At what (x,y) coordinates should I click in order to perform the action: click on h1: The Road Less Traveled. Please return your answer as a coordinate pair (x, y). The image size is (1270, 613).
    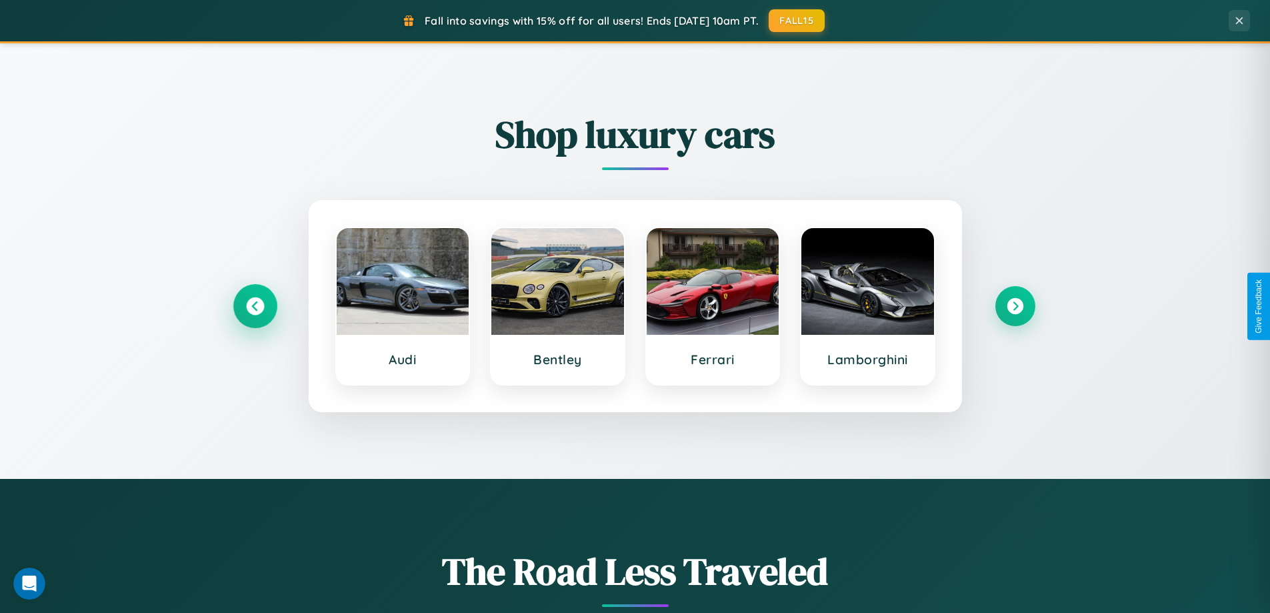
    Looking at the image, I should click on (635, 571).